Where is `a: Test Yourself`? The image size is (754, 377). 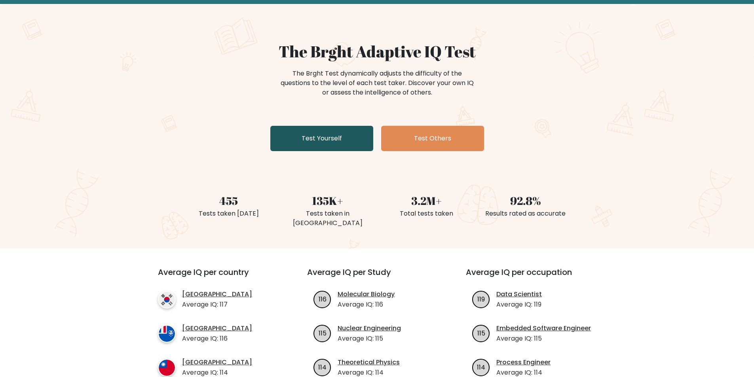
a: Test Yourself is located at coordinates (322, 138).